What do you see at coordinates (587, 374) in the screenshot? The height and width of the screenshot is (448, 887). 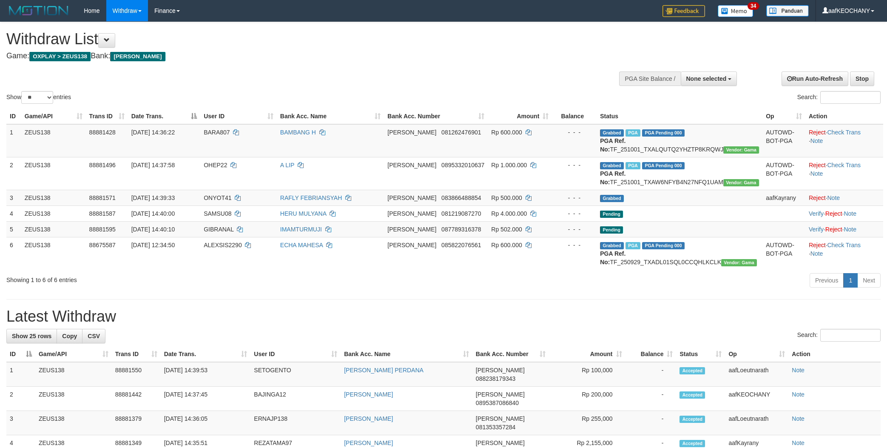 I see `td: Rp 100,000` at bounding box center [587, 374].